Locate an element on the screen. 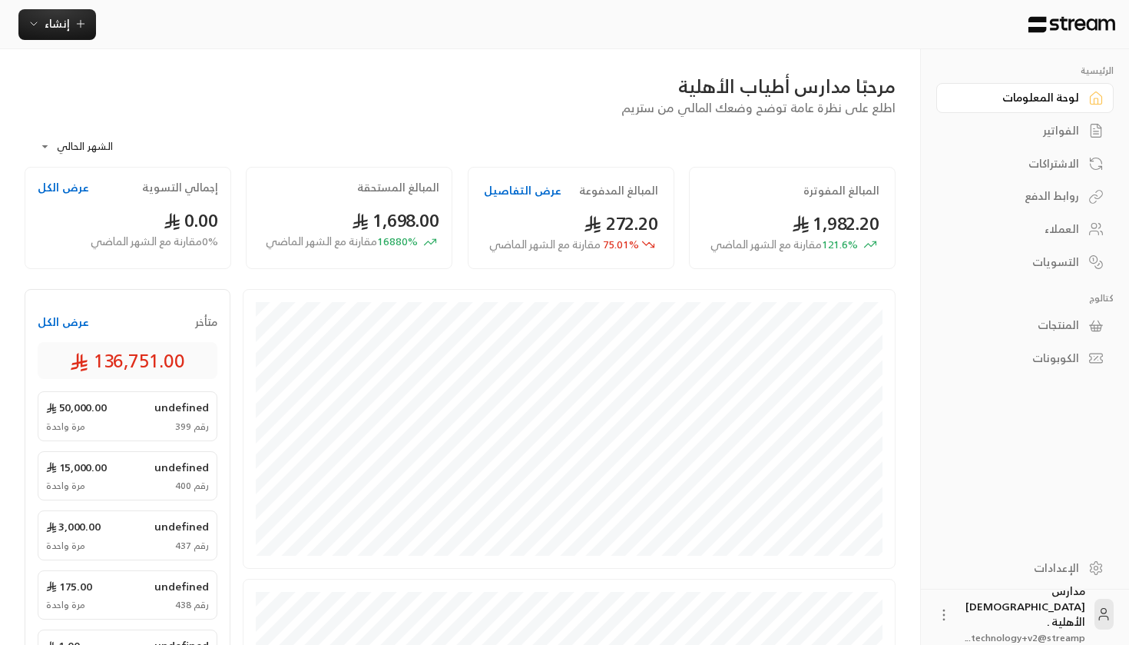 Image resolution: width=1129 pixels, height=645 pixels. span: إنشاء is located at coordinates (57, 23).